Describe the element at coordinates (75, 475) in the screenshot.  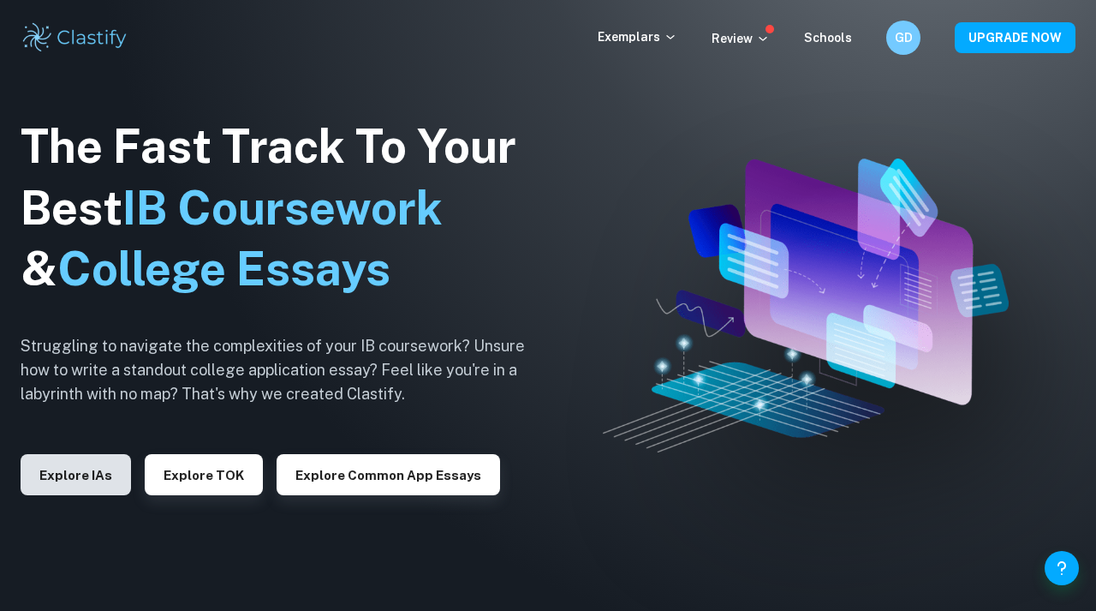
I see `button: Explore IAs` at that location.